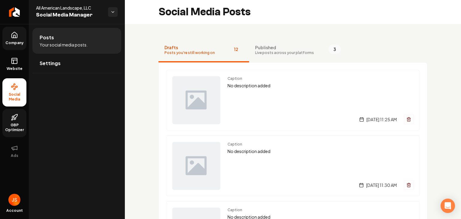  Describe the element at coordinates (14, 69) in the screenshot. I see `span: Website` at that location.